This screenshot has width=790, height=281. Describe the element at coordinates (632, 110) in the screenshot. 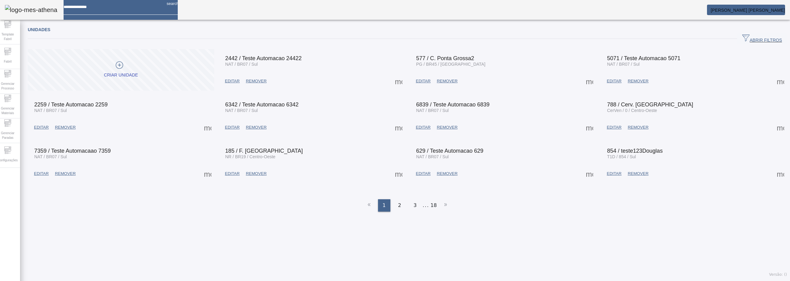

I see `span: CerVen / 0 / Centro-Oeste` at that location.